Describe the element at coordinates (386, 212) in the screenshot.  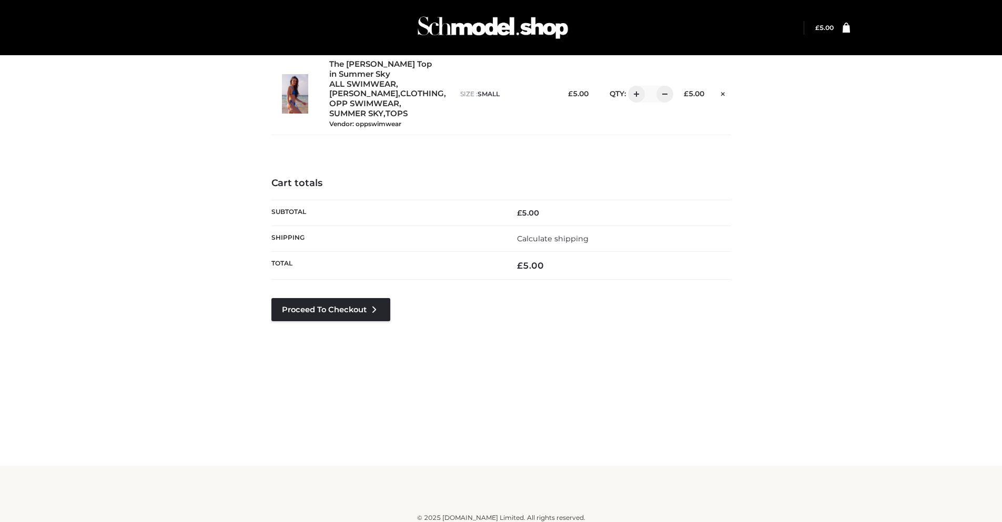
I see `th: Subtotal` at that location.